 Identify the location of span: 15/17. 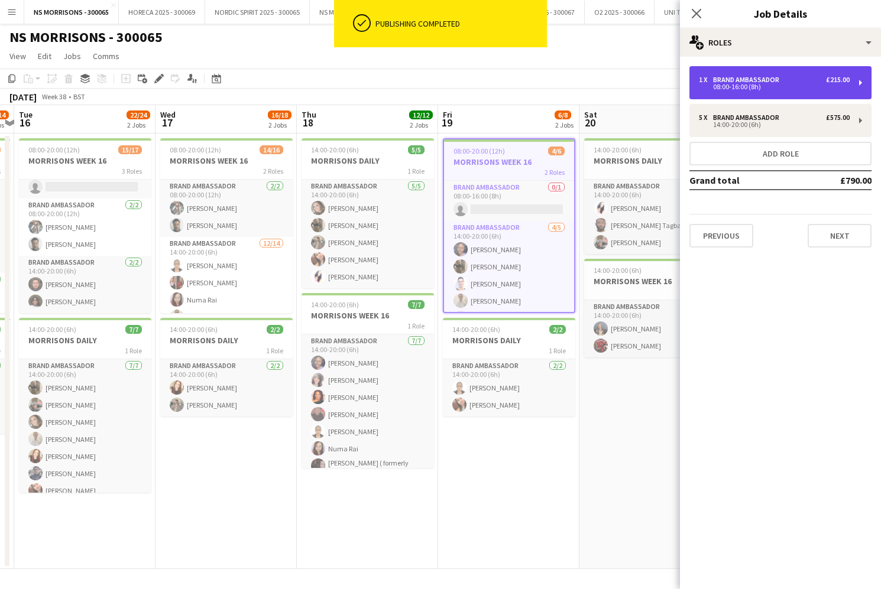
(130, 150).